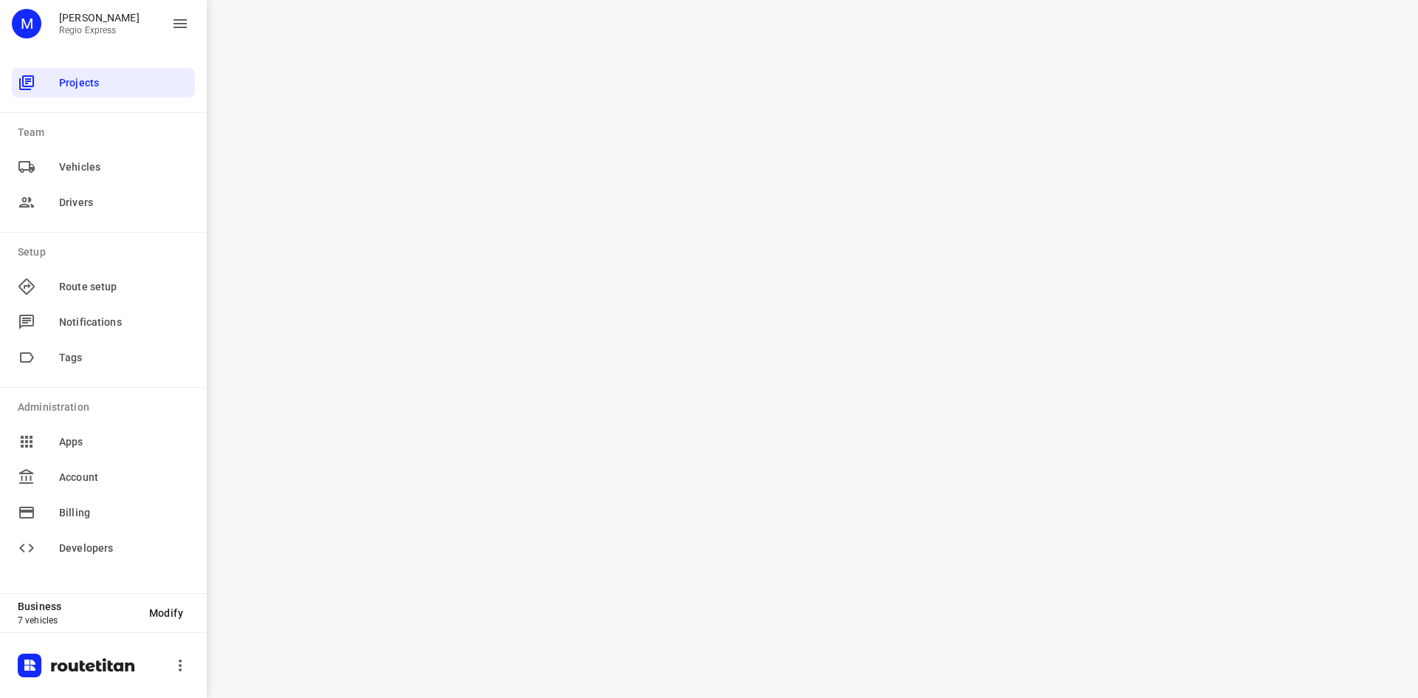  Describe the element at coordinates (103, 286) in the screenshot. I see `div: Route setup` at that location.